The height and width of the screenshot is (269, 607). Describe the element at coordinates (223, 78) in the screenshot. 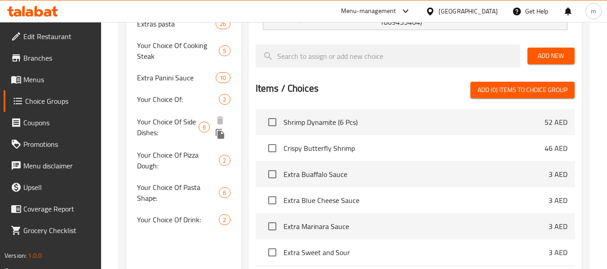

I see `span: 10` at that location.